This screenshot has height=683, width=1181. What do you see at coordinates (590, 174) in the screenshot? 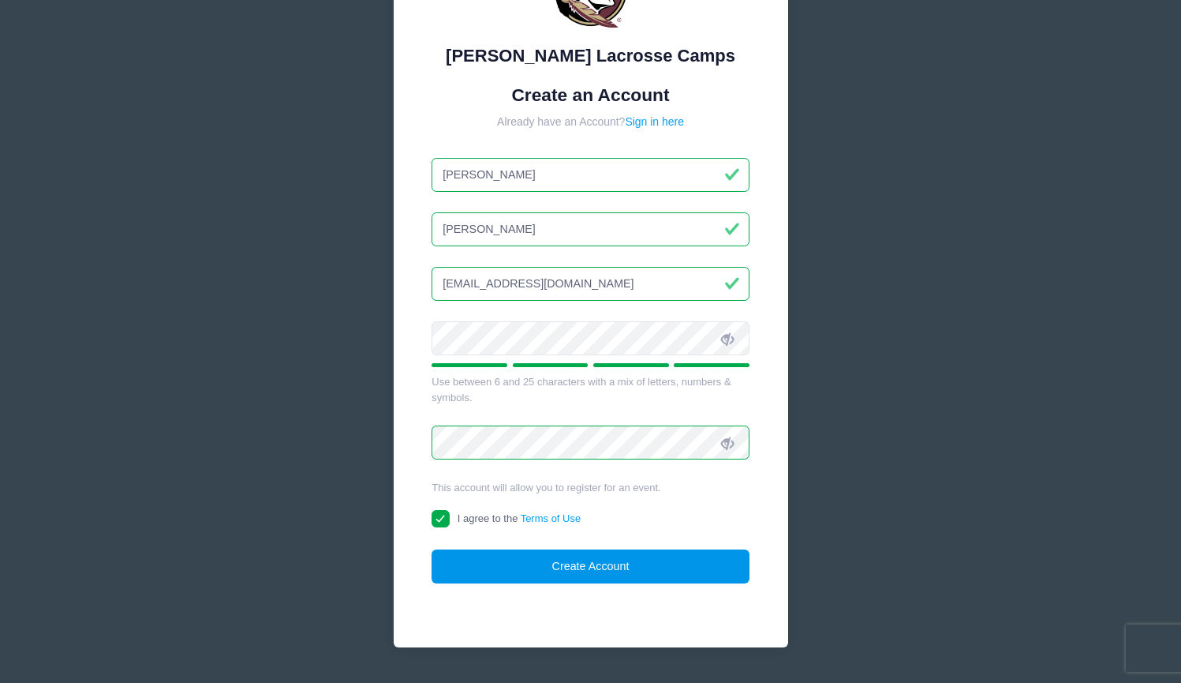
I see `input: First Name` at bounding box center [590, 174].